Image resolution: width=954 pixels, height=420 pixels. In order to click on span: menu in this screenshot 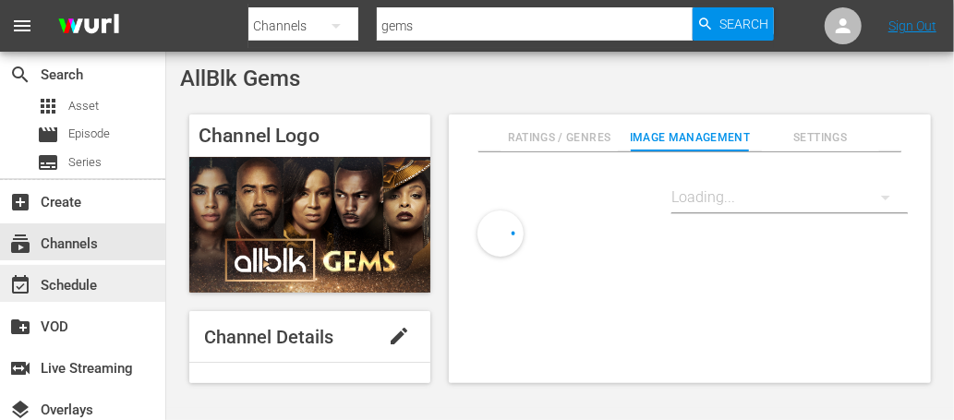, I will do `click(22, 26)`.